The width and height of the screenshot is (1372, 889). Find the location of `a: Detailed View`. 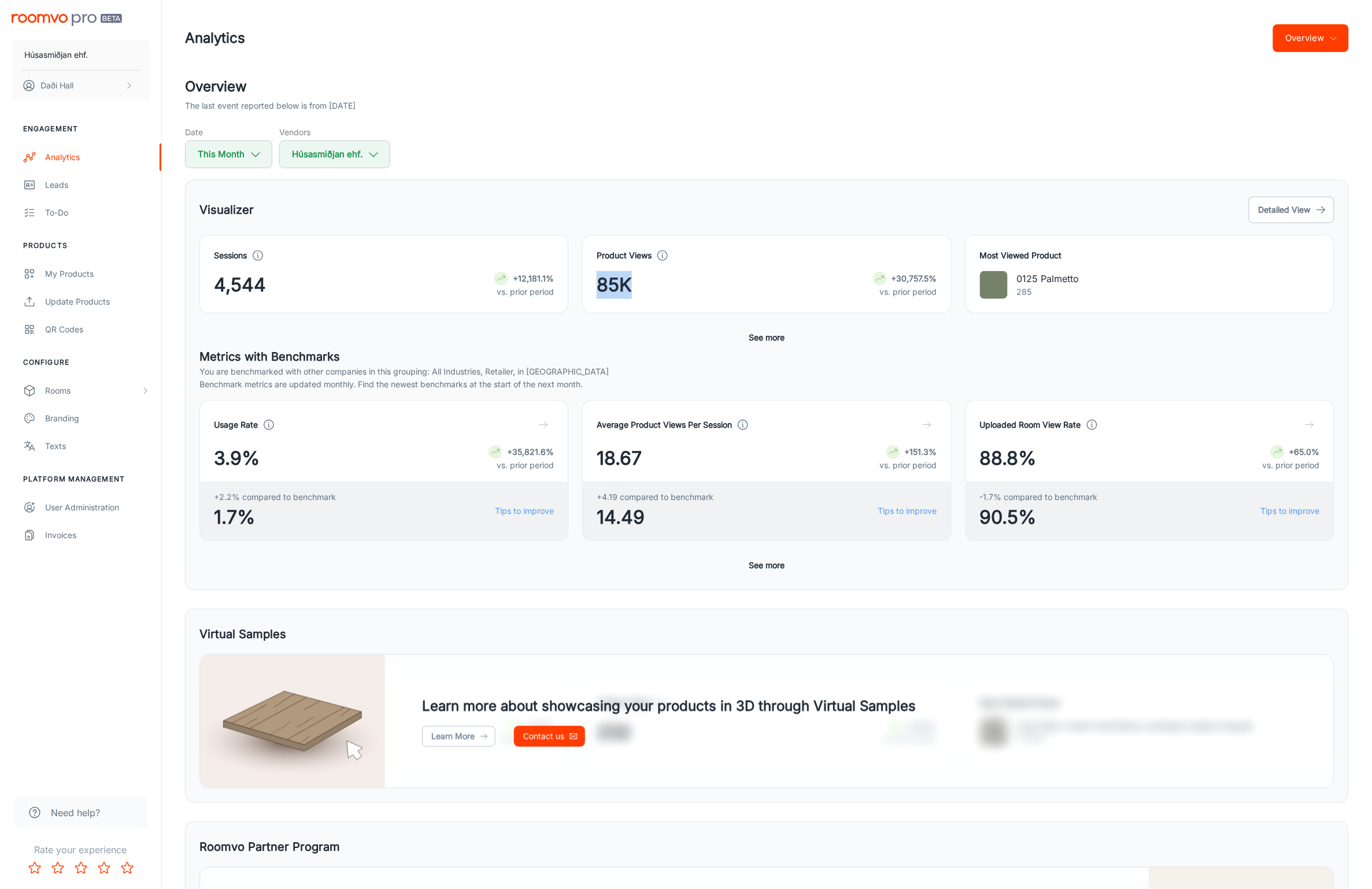

a: Detailed View is located at coordinates (1291, 209).